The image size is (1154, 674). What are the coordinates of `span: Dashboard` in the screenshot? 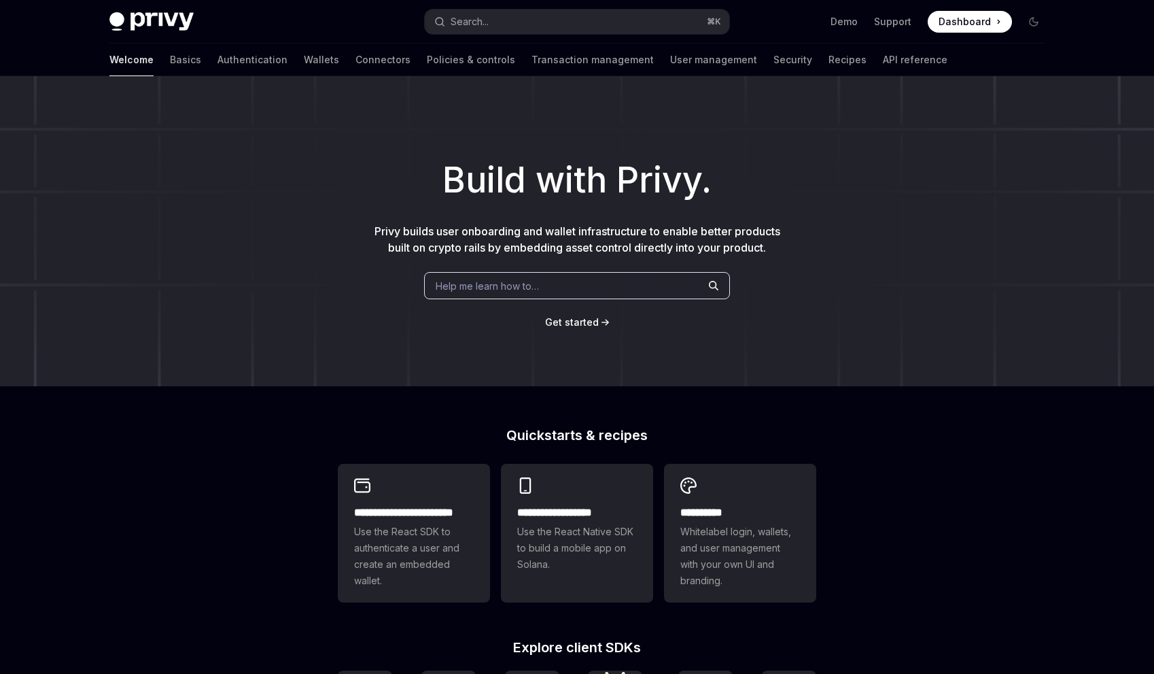 It's located at (965, 22).